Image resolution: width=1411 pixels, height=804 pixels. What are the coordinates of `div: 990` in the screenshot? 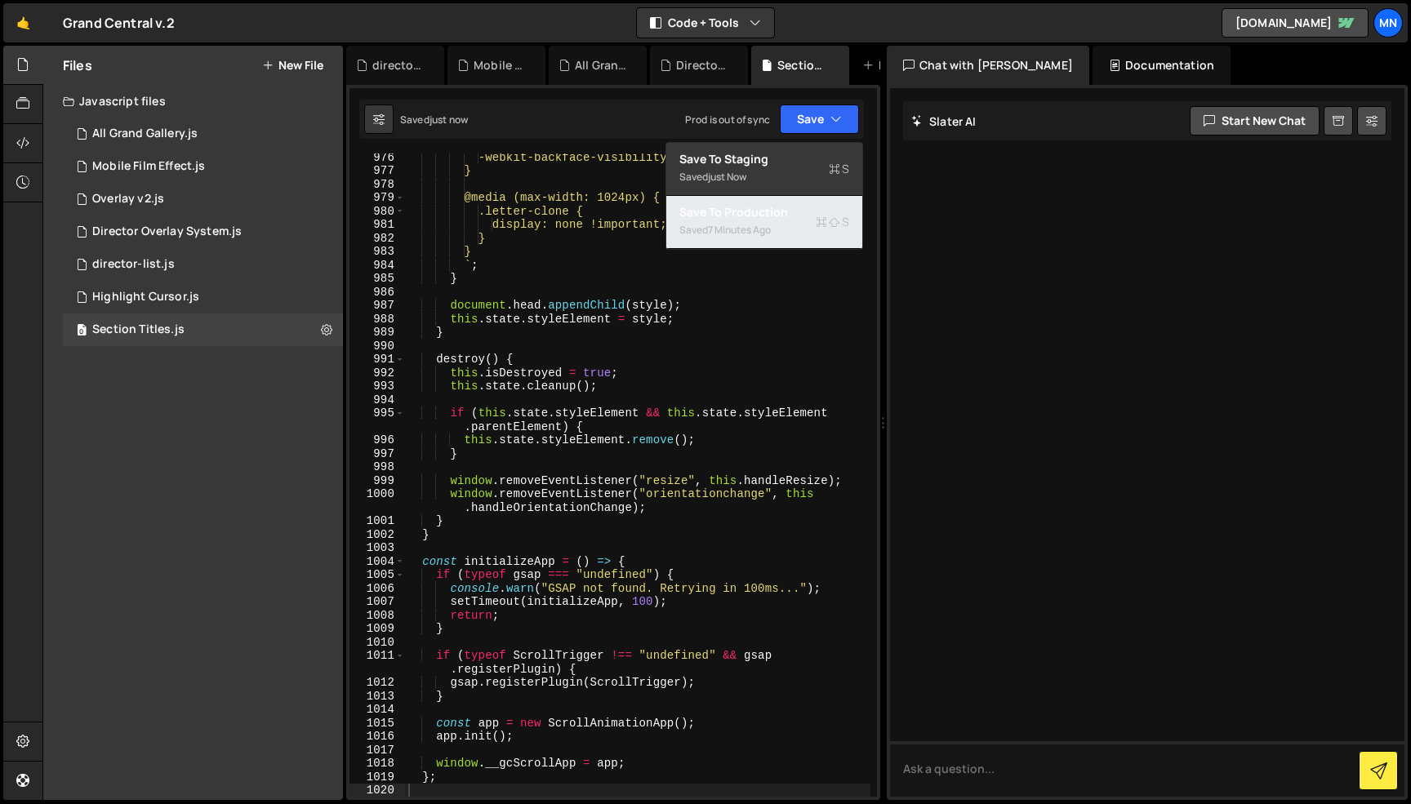 It's located at (377, 346).